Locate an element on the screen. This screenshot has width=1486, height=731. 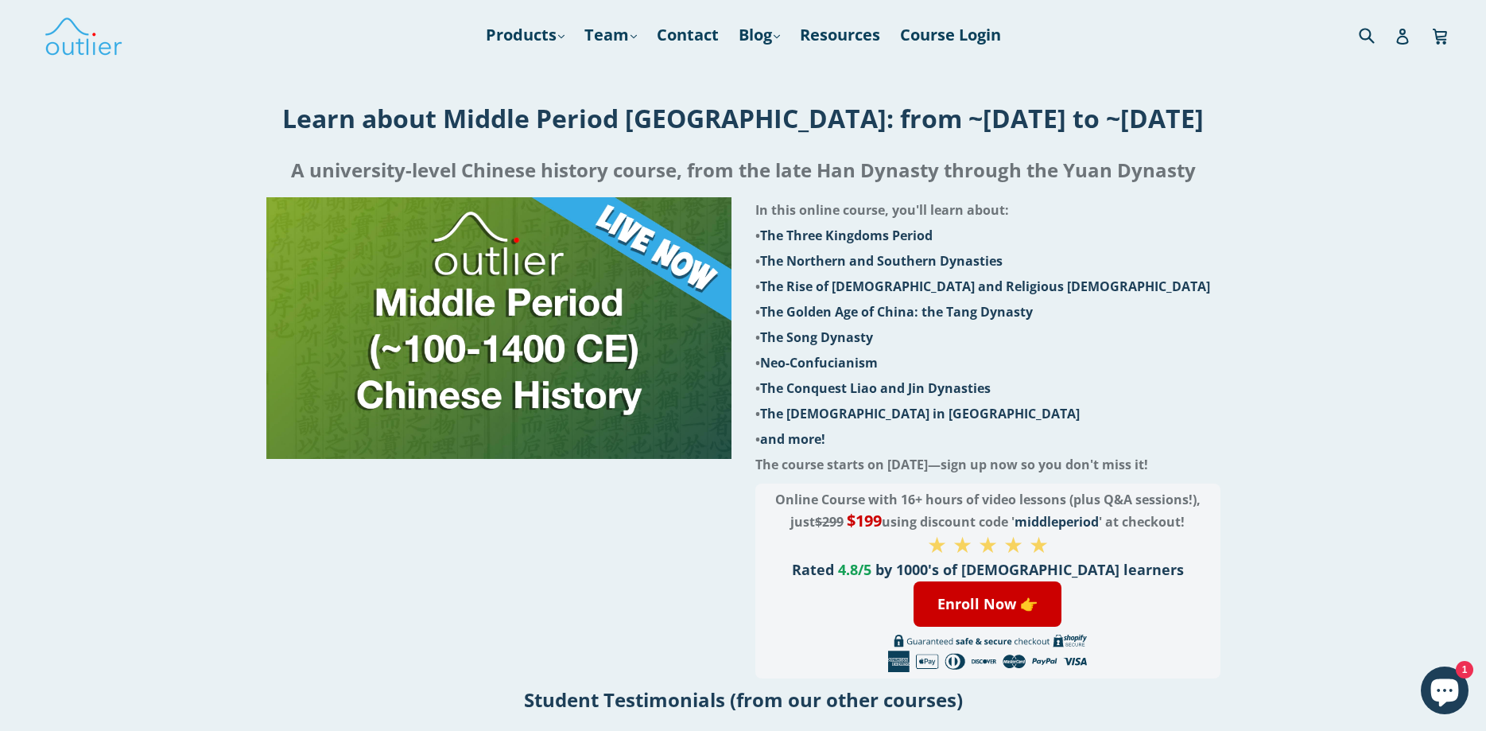
h2: A university-level Chinese history course, from the late Han Dynasty through the Yuan Dynasty is located at coordinates (743, 170).